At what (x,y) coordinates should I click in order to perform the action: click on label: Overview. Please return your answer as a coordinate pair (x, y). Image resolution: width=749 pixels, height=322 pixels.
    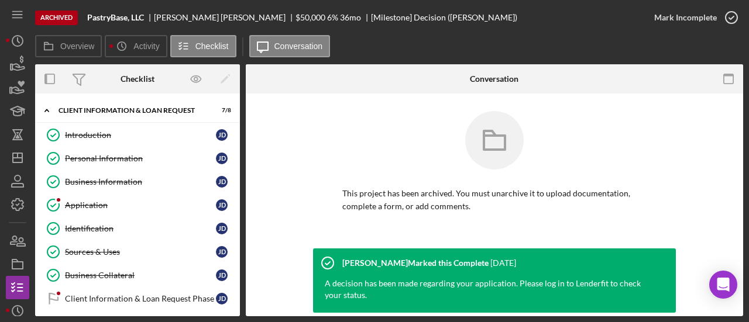
    Looking at the image, I should click on (77, 46).